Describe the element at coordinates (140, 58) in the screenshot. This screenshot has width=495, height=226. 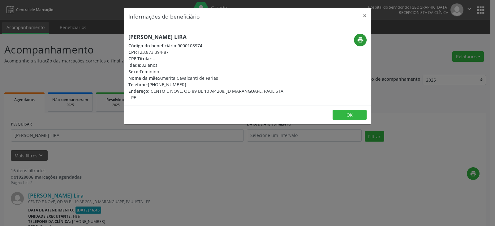
I see `span: CPF Titular:` at that location.